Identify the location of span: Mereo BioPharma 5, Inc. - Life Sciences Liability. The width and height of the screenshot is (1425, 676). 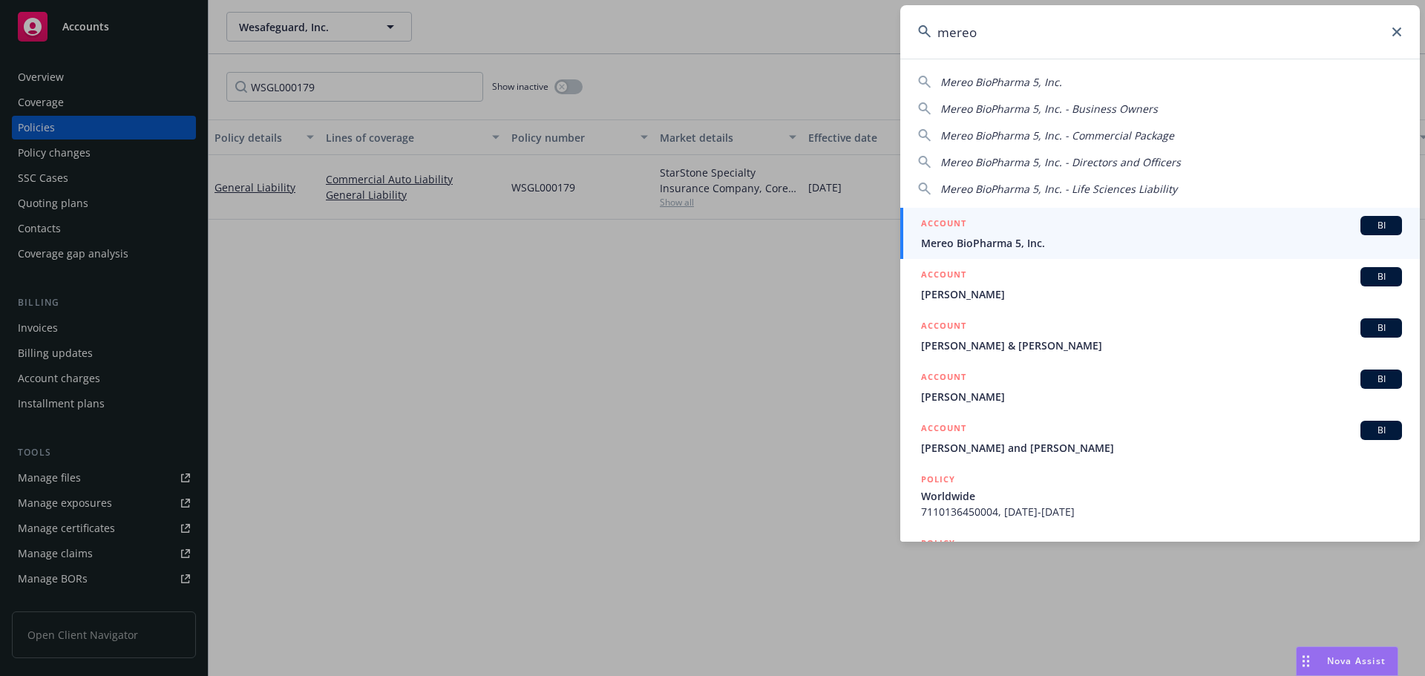
(1058, 188).